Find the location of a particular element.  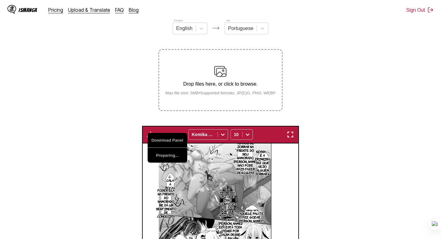

img: Download translated images is located at coordinates (151, 135).